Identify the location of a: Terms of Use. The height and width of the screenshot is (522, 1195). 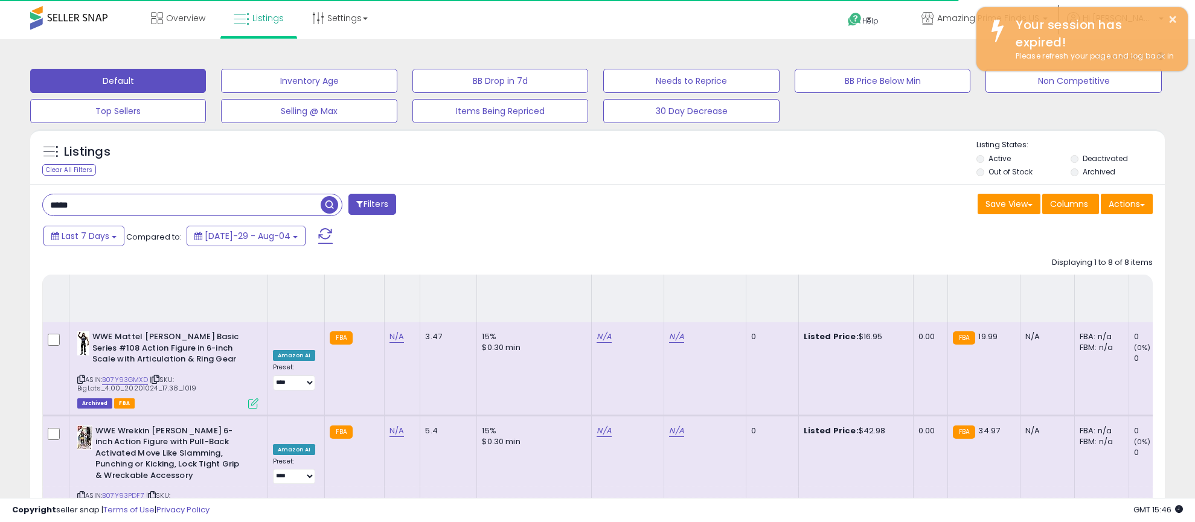
(129, 510).